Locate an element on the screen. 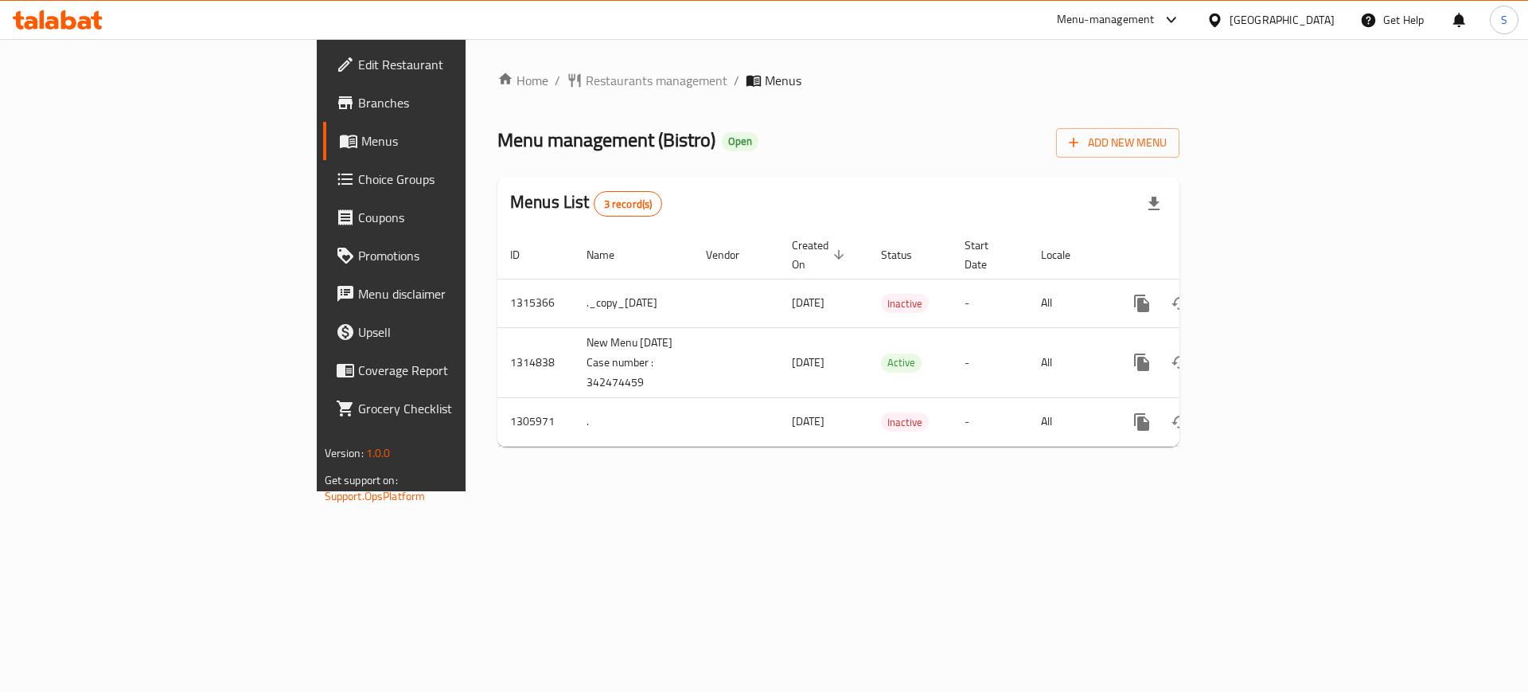 Image resolution: width=1528 pixels, height=692 pixels. span: ID is located at coordinates (525, 255).